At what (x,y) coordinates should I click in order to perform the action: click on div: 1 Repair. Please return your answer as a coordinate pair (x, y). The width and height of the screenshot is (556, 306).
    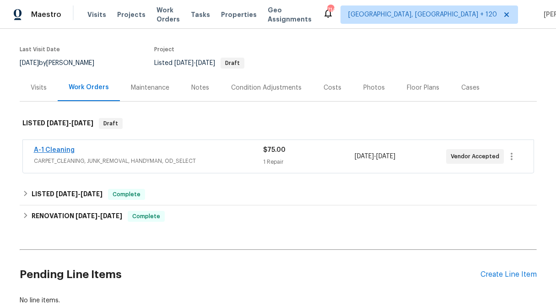
    Looking at the image, I should click on (309, 162).